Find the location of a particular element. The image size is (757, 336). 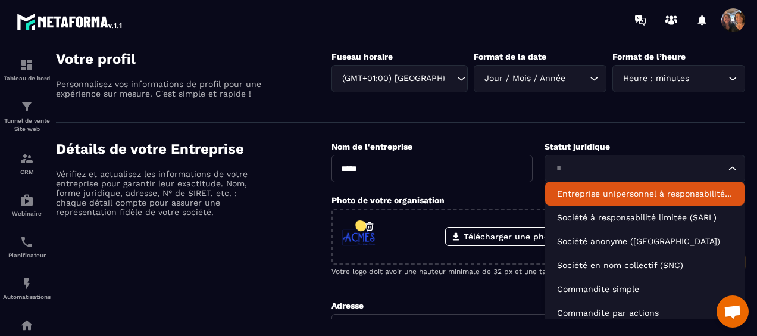

a: formationformationCRM is located at coordinates (27, 163).